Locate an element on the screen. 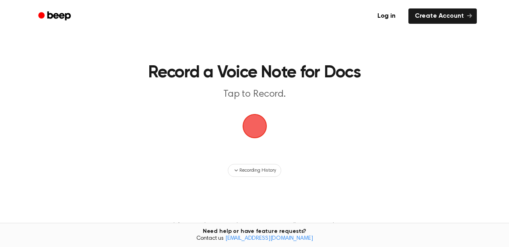 Image resolution: width=509 pixels, height=247 pixels. img: Beep Logo is located at coordinates (255, 126).